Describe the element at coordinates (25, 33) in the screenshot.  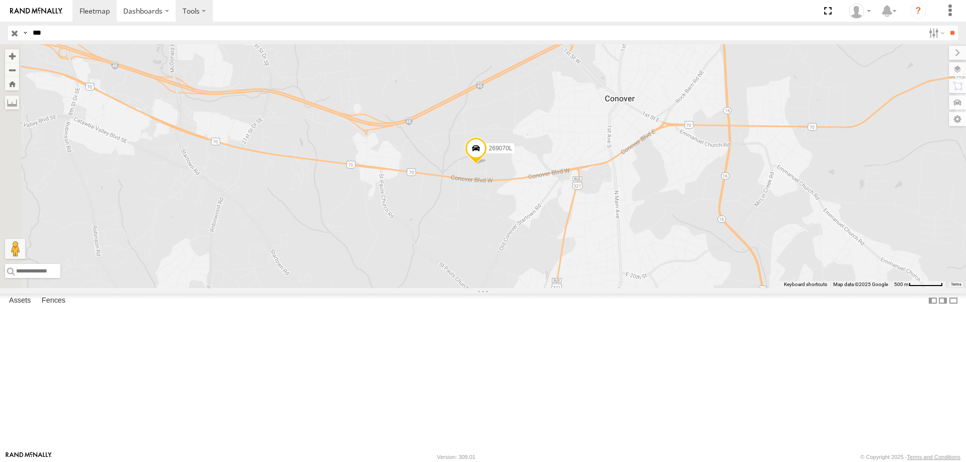
I see `label: Search Query` at that location.